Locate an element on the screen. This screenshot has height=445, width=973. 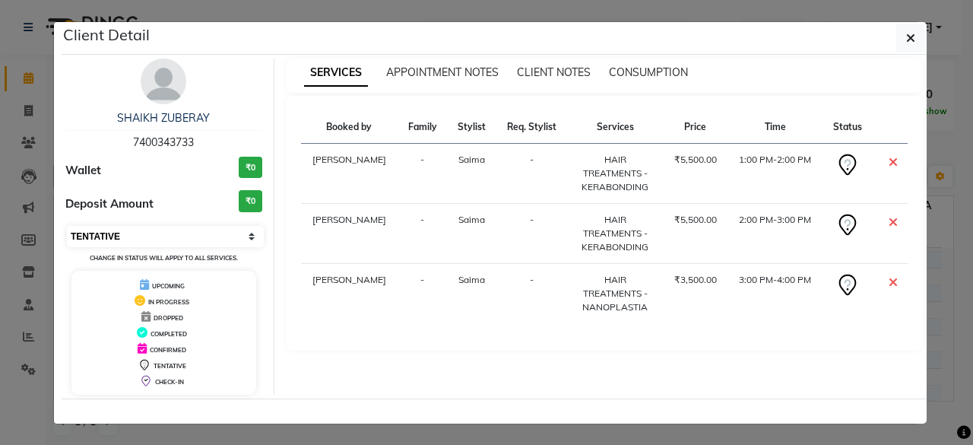
span: COMPLETED is located at coordinates (169, 334).